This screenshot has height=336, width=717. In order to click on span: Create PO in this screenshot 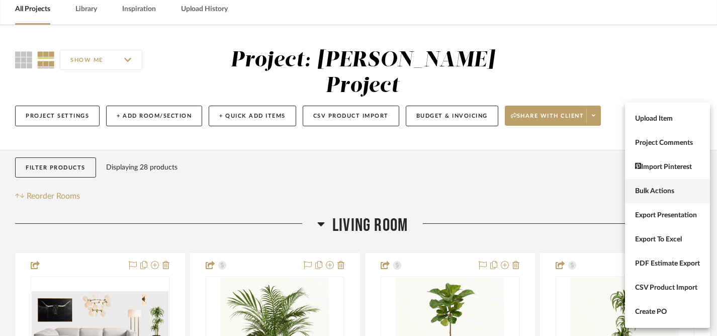, I will do `click(668, 312)`.